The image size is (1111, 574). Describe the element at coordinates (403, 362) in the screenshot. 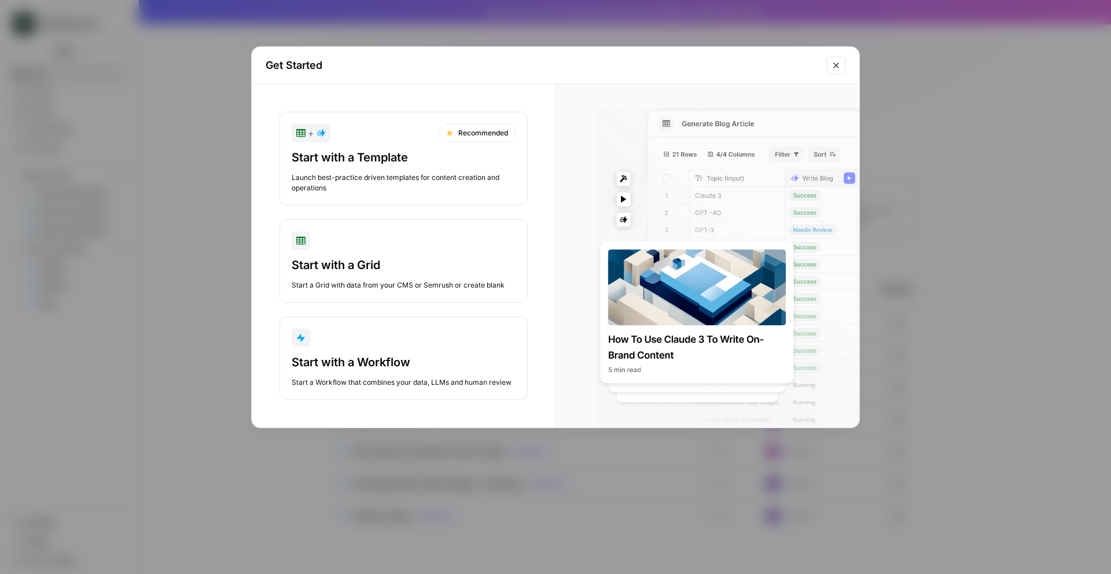

I see `div: Start with a Workflow` at that location.